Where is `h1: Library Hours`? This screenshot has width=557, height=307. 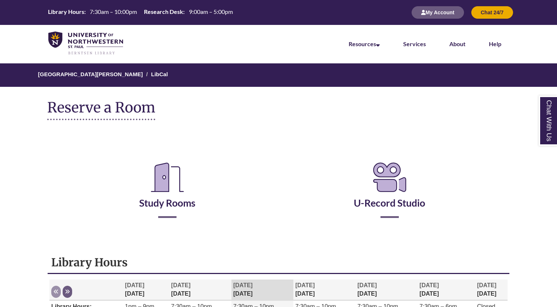
h1: Library Hours is located at coordinates (278, 262).